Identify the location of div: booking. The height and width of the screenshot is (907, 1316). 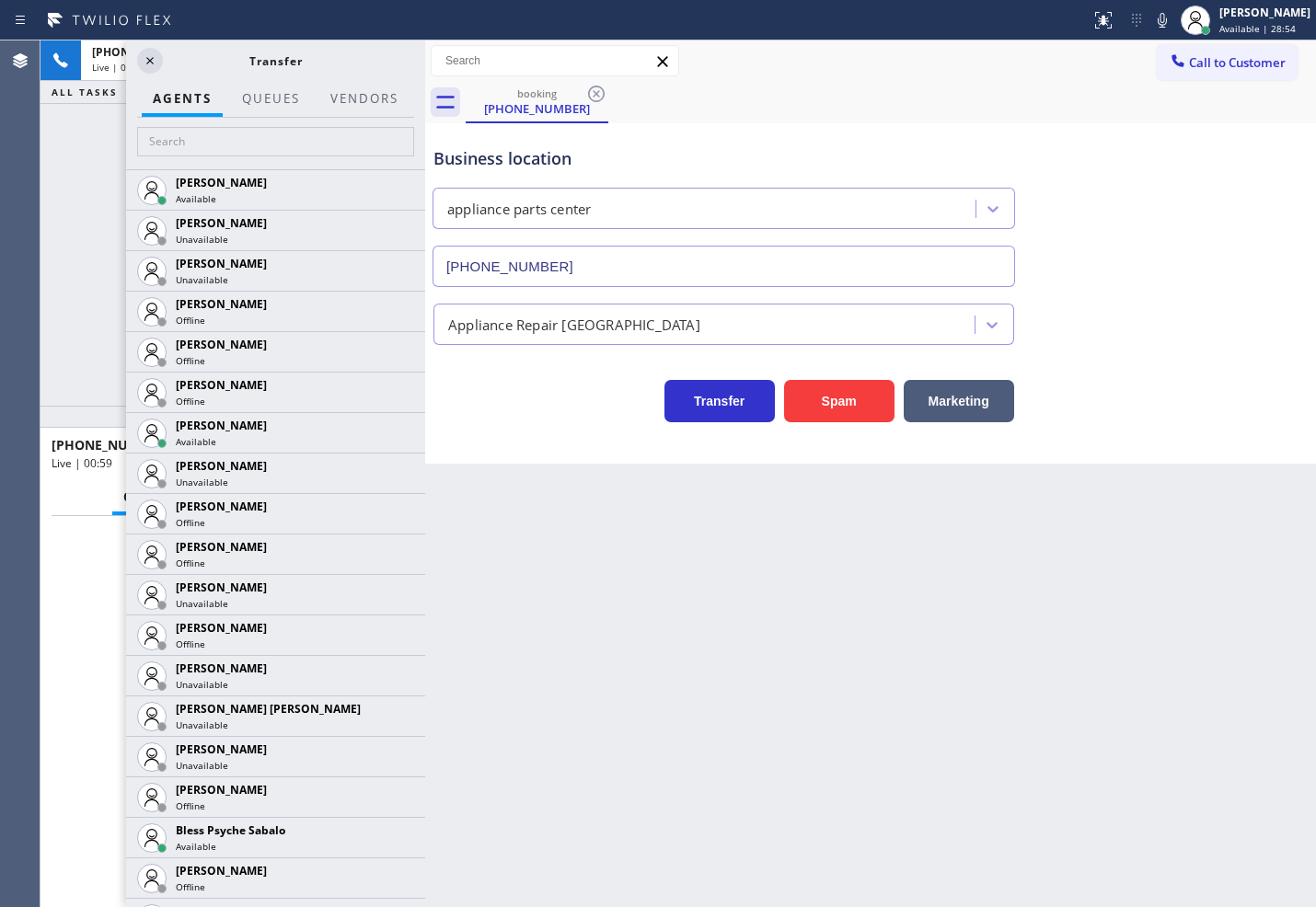
(536, 93).